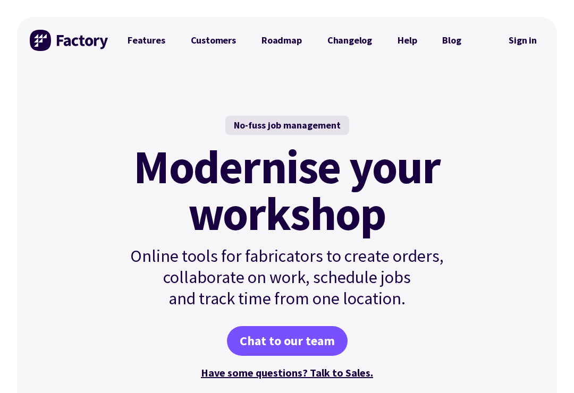 The image size is (574, 393). What do you see at coordinates (522, 40) in the screenshot?
I see `nav: Secondary Navigation` at bounding box center [522, 40].